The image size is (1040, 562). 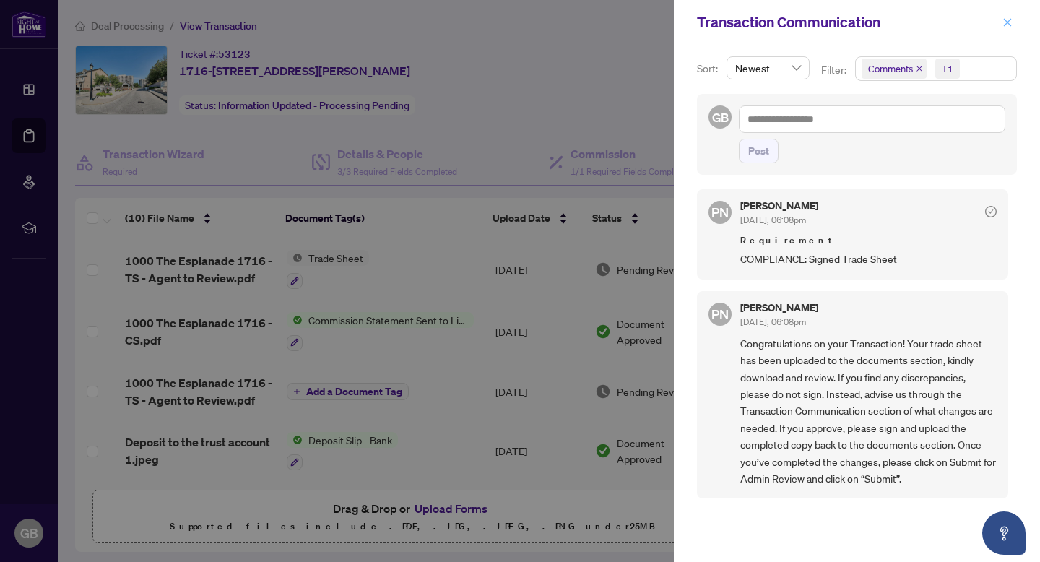 What do you see at coordinates (991, 212) in the screenshot?
I see `span: check-circle` at bounding box center [991, 212].